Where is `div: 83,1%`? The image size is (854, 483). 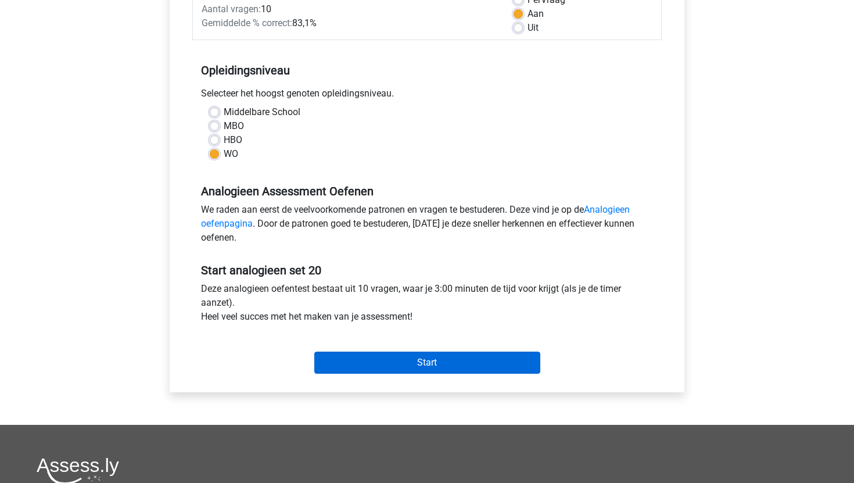 div: 83,1% is located at coordinates (349, 23).